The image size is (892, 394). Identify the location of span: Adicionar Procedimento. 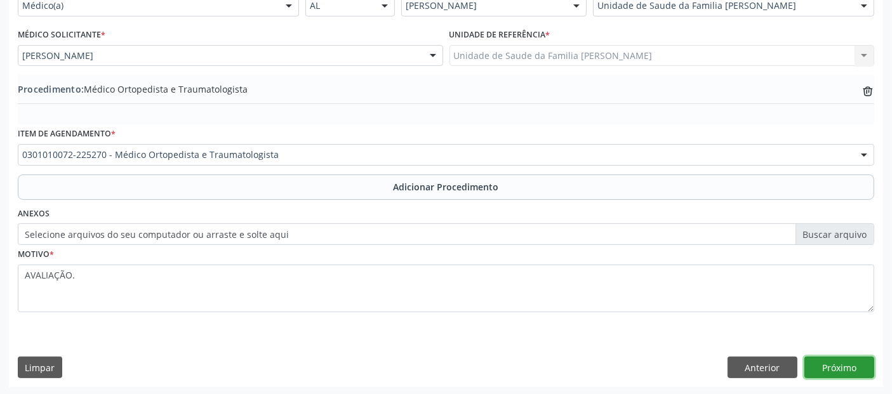
(447, 187).